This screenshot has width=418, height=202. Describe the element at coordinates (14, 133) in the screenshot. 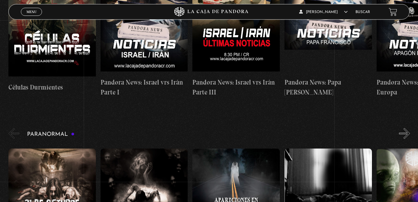

I see `button: Previous` at that location.